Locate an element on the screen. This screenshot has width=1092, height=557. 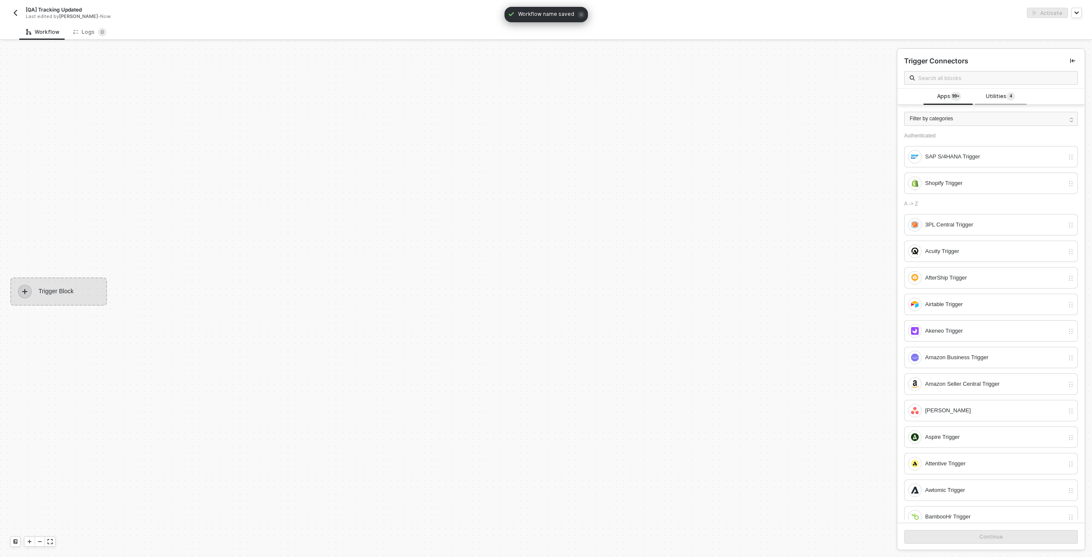
sup: 4 is located at coordinates (1011, 96).